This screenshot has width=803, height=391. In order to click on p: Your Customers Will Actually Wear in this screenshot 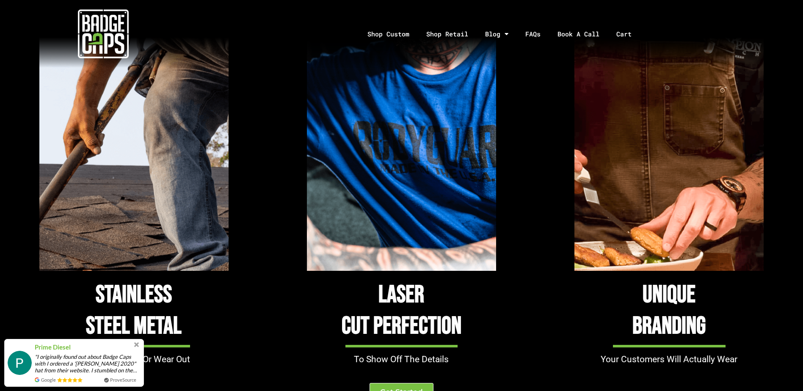, I will do `click(669, 359)`.